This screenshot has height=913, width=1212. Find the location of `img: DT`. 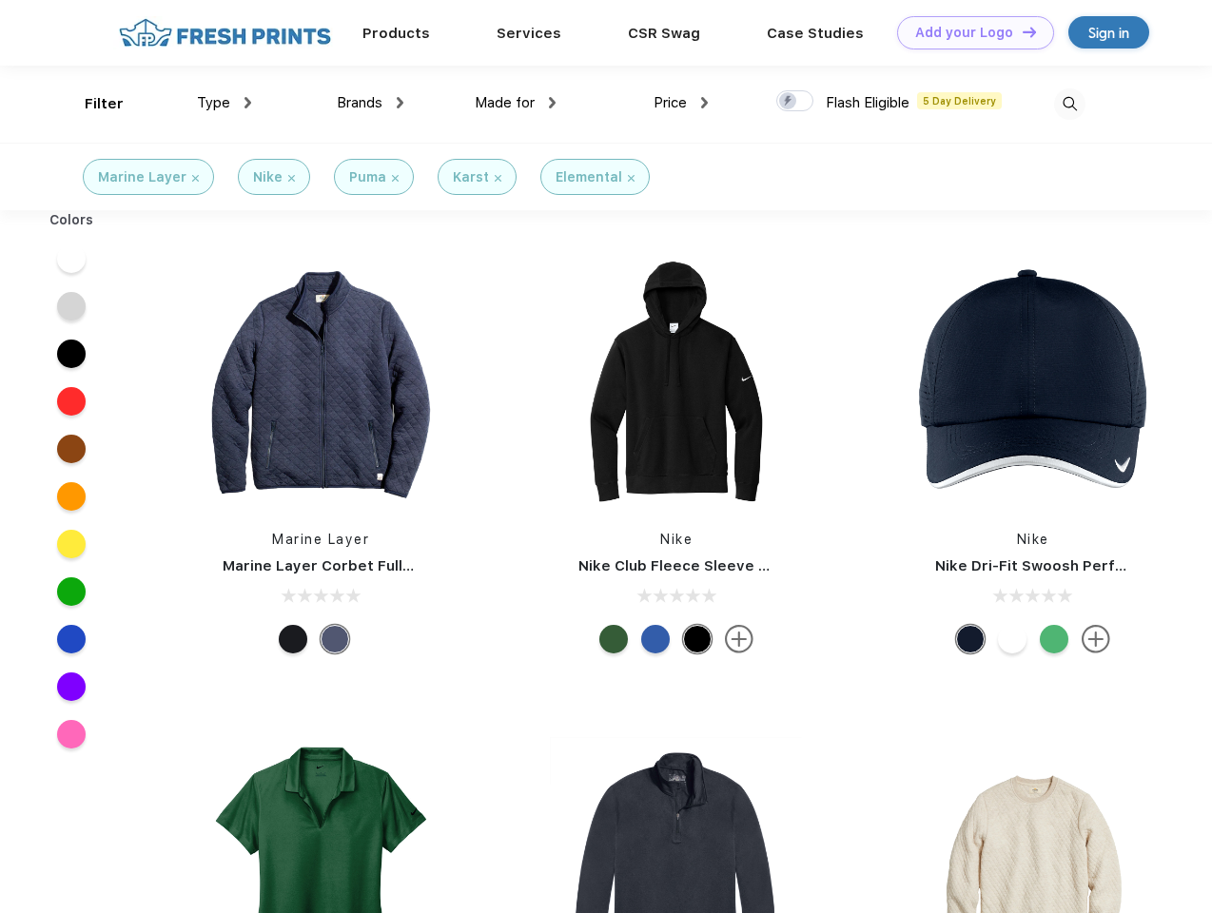

img: DT is located at coordinates (1029, 31).